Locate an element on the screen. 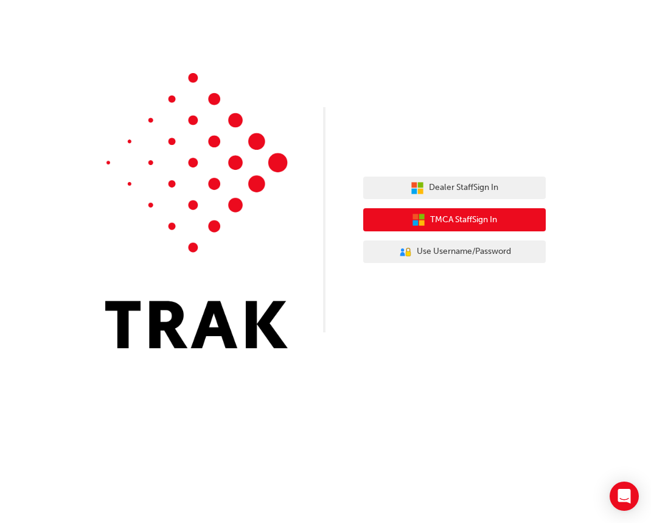 This screenshot has width=651, height=523. span: TMCA Staff Sign In is located at coordinates (464, 220).